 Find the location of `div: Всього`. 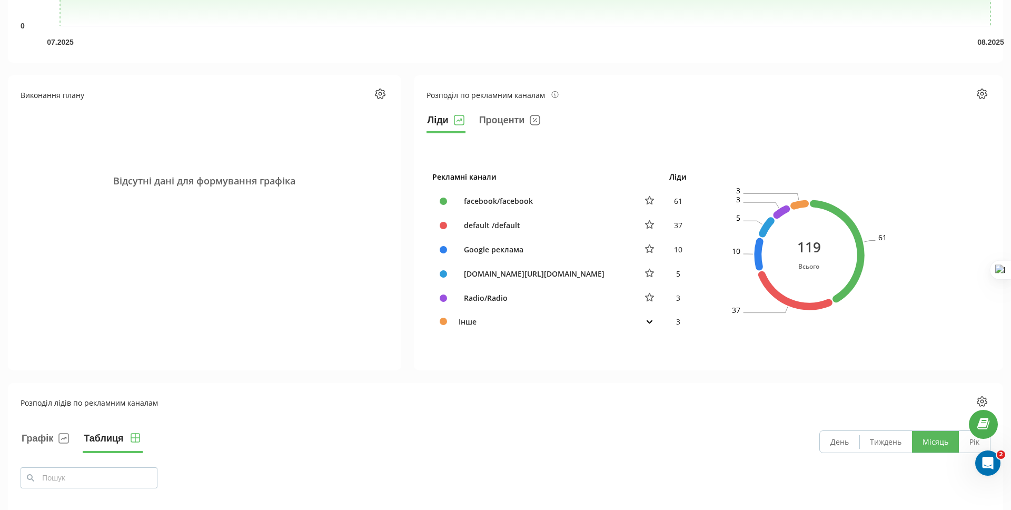

div: Всього is located at coordinates (809, 265).